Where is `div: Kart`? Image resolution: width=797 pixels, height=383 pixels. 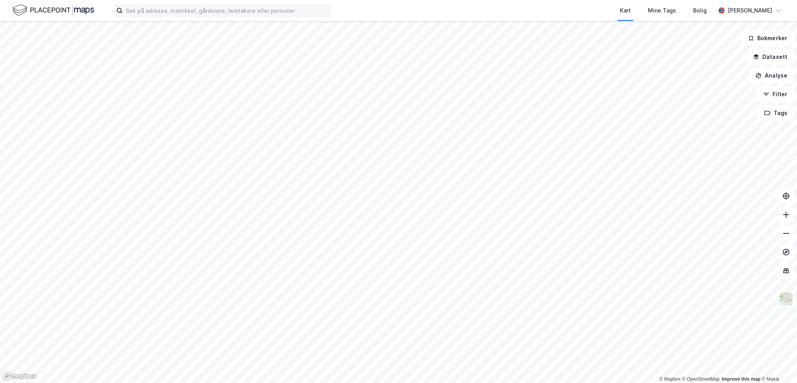 div: Kart is located at coordinates (625, 11).